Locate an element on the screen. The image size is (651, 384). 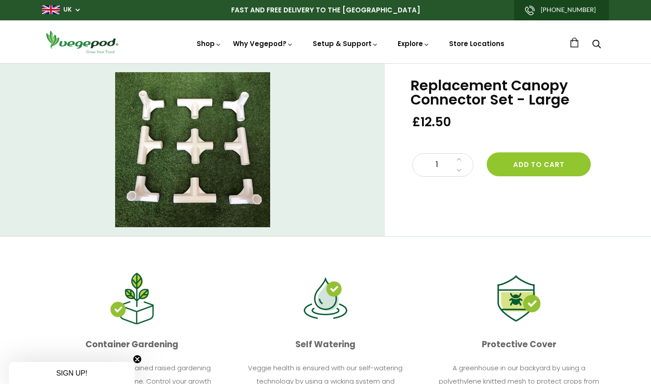
a: Setup & Support is located at coordinates (346, 43).